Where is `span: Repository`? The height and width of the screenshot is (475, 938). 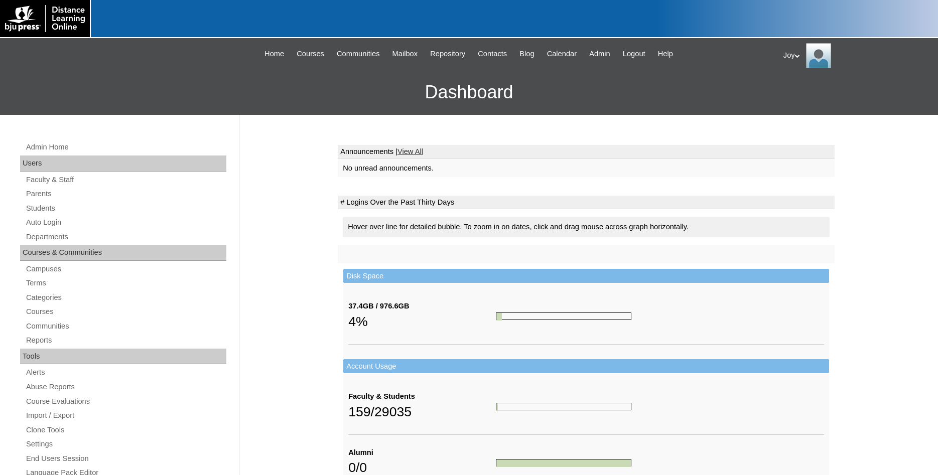
span: Repository is located at coordinates (448, 54).